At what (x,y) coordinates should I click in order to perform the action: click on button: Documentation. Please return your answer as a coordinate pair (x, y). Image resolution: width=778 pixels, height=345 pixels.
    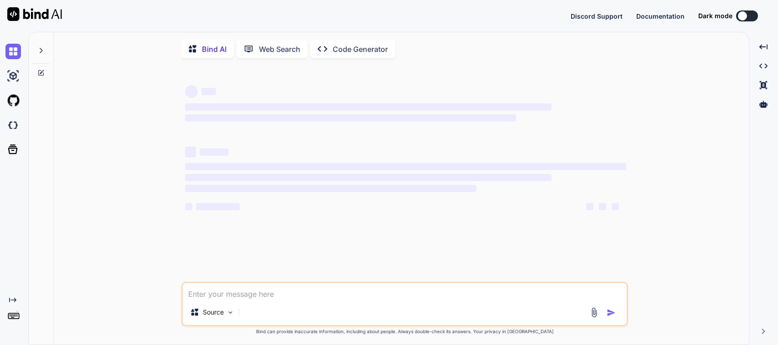
    Looking at the image, I should click on (660, 16).